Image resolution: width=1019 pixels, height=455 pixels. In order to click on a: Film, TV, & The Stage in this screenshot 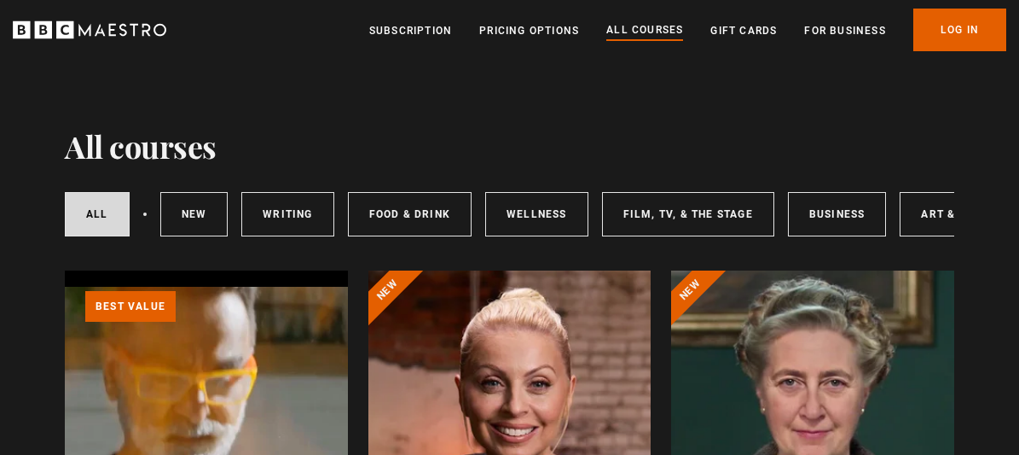, I will do `click(688, 214)`.